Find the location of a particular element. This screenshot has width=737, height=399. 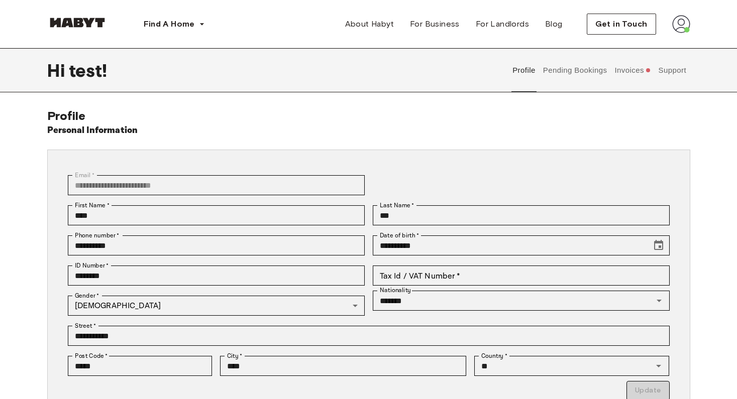

button: Find A Home is located at coordinates (174, 24).